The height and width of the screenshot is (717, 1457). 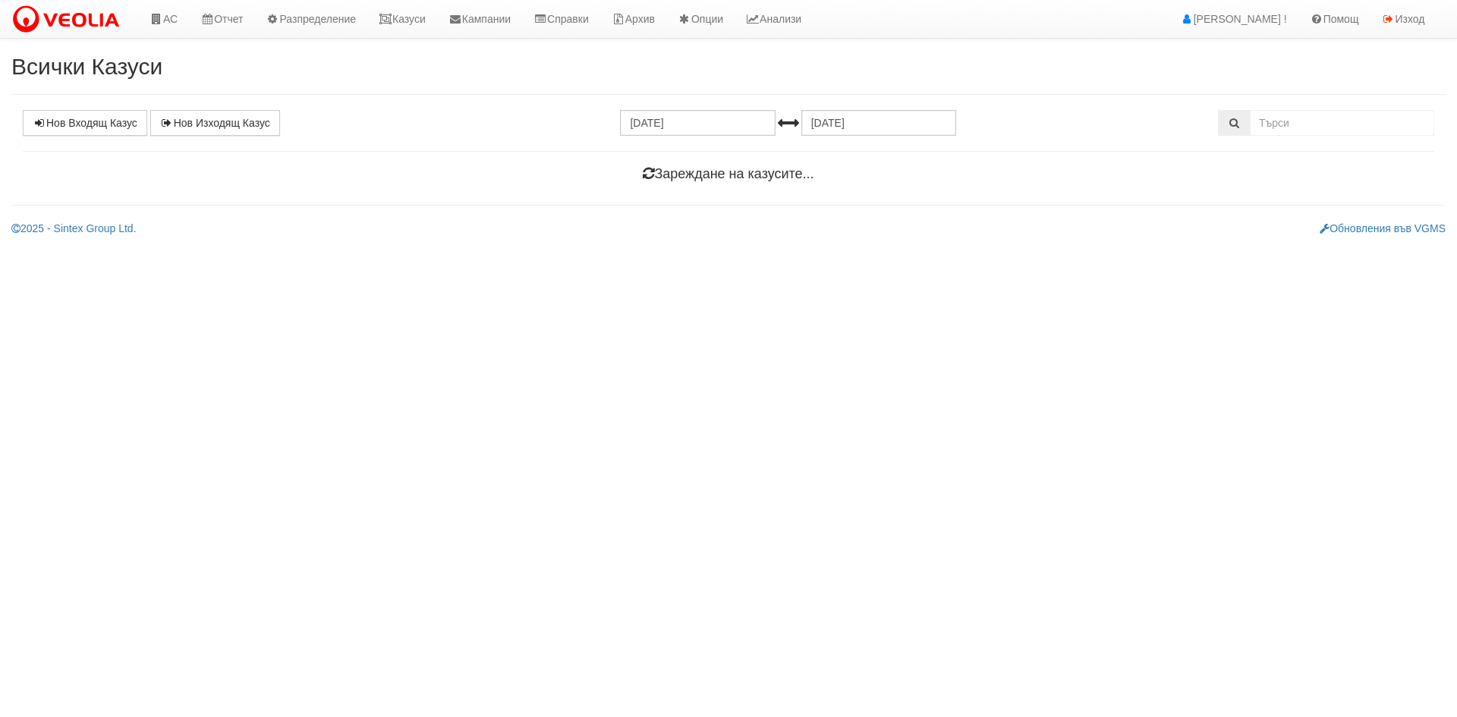 I want to click on input: Търсене по Идентификатор, Бл/Вх/Ап, Тип, Описание, Моб. Номер, Имейл, Файл, Коментар,, so click(x=1342, y=123).